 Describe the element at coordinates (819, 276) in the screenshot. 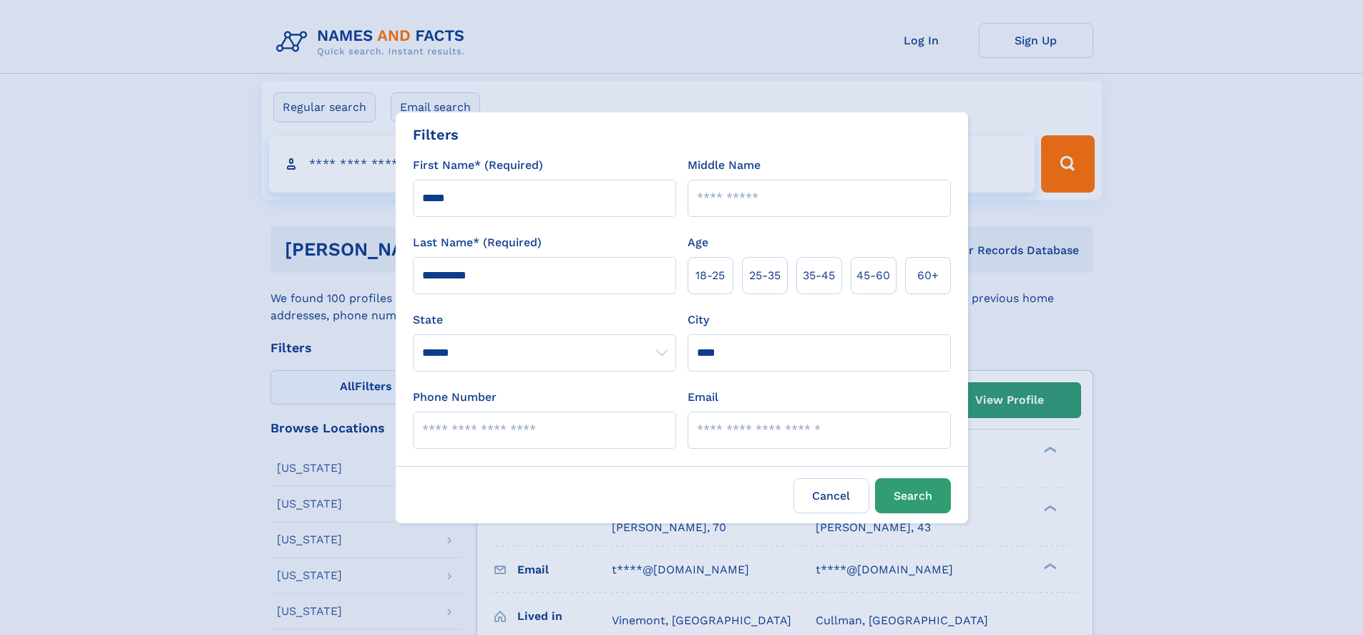

I see `span: 35‑45` at that location.